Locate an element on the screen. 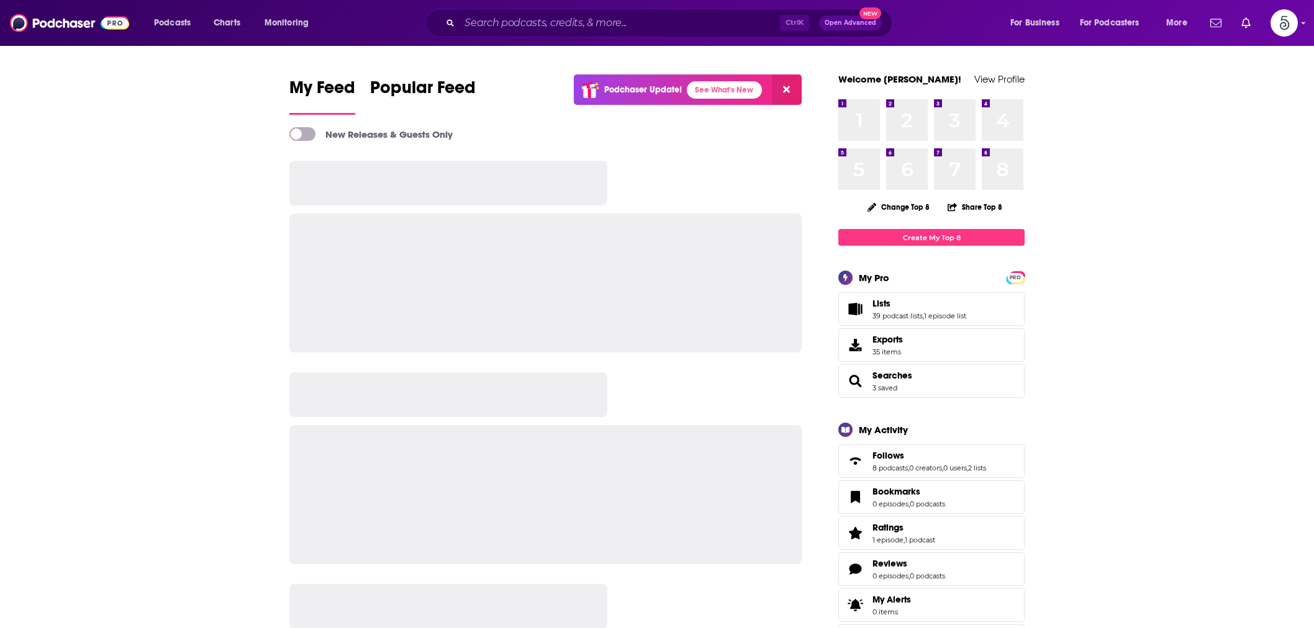 The image size is (1314, 628). a: New Releases & Guests Only is located at coordinates (371, 134).